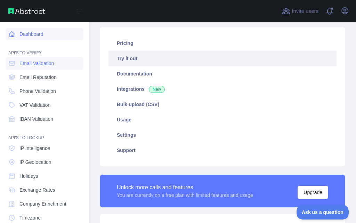  Describe the element at coordinates (37, 63) in the screenshot. I see `span: Email Validation` at that location.